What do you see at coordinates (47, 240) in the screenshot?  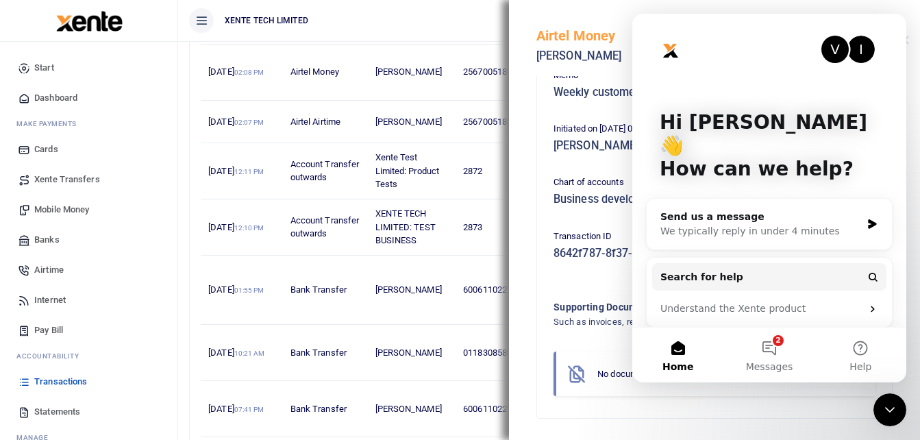 I see `span: Banks` at bounding box center [47, 240].